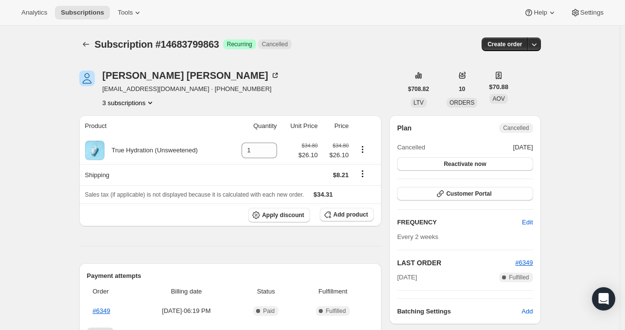  I want to click on img: product img, so click(95, 150).